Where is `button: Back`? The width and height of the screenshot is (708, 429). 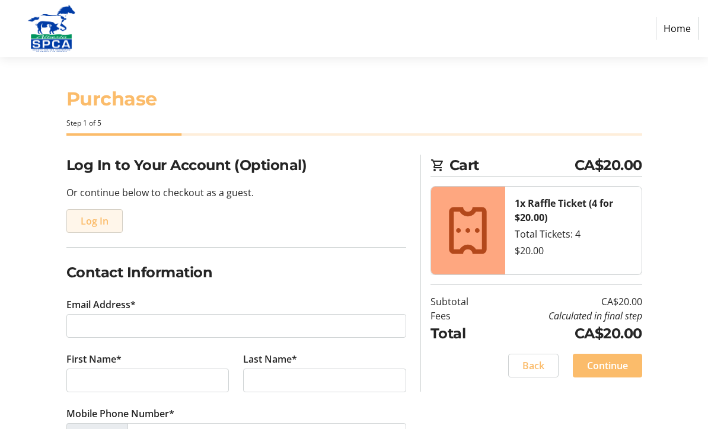
button: Back is located at coordinates (533, 366).